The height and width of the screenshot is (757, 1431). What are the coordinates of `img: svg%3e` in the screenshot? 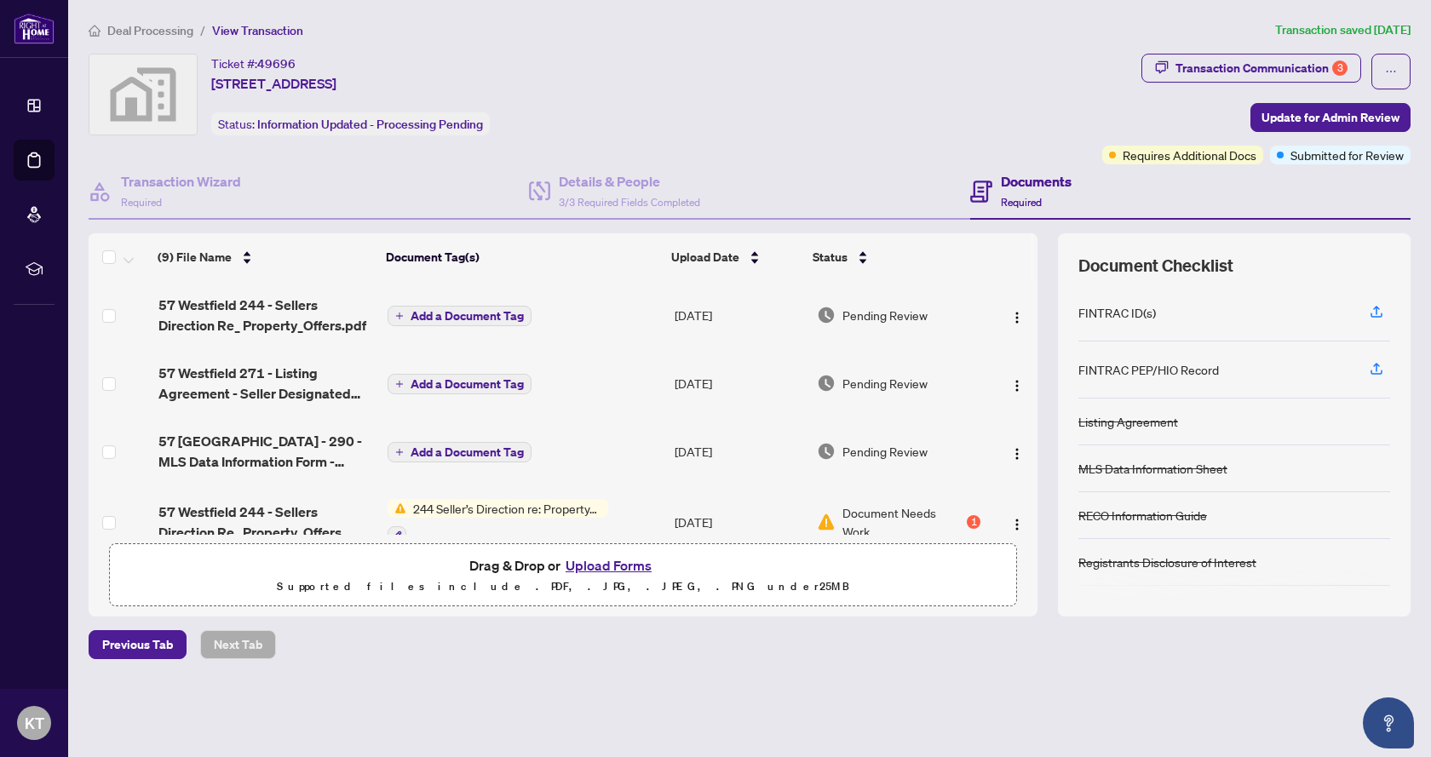 It's located at (143, 95).